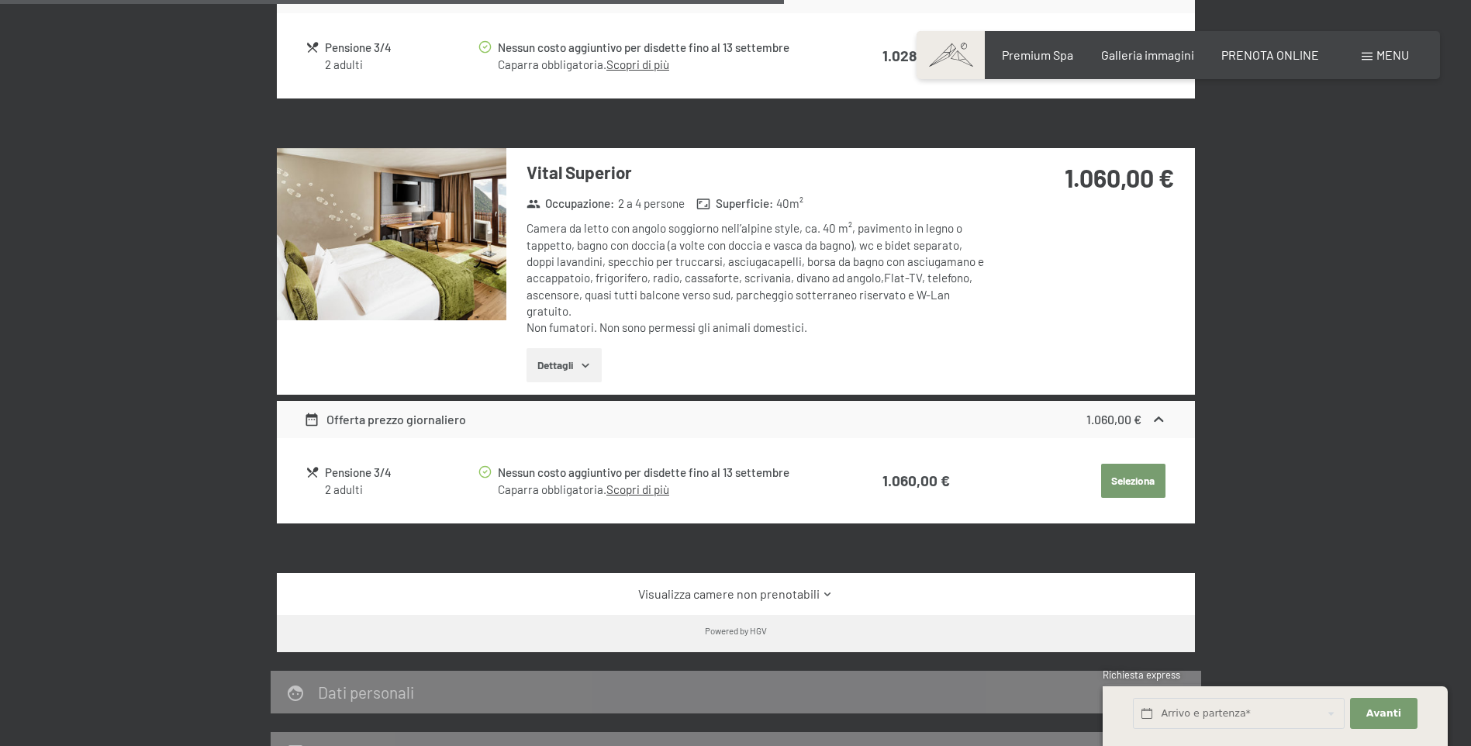 Image resolution: width=1471 pixels, height=746 pixels. What do you see at coordinates (1270, 54) in the screenshot?
I see `a: PRENOTA ONLINE` at bounding box center [1270, 54].